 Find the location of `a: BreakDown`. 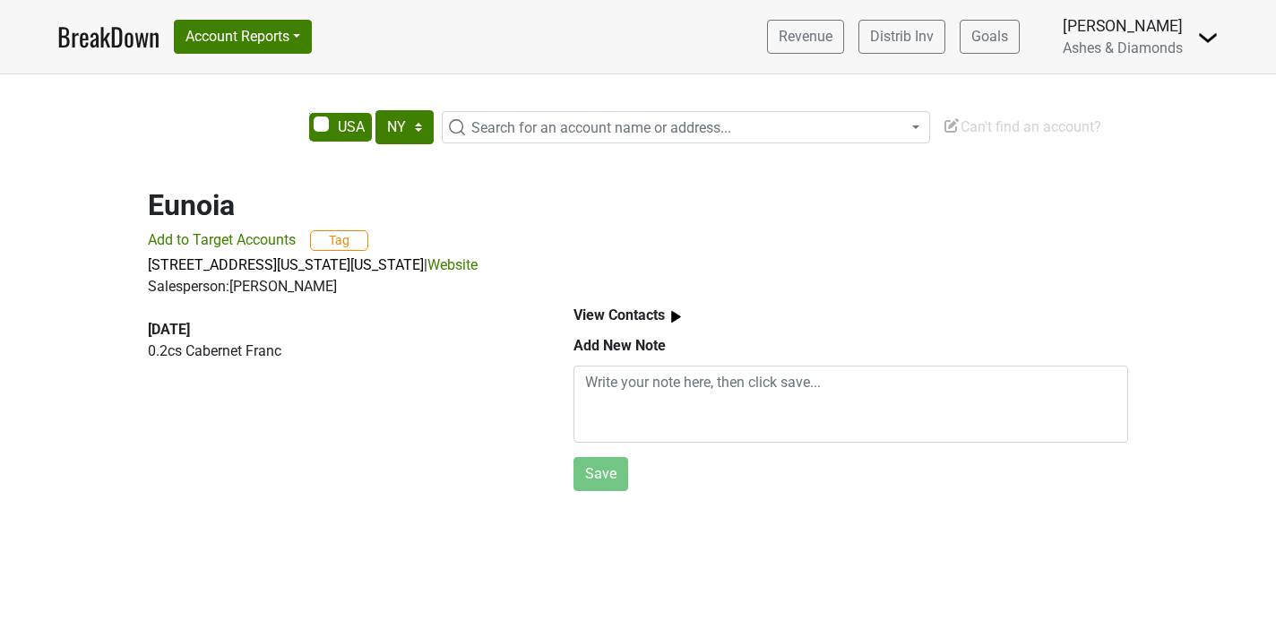

a: BreakDown is located at coordinates (108, 37).